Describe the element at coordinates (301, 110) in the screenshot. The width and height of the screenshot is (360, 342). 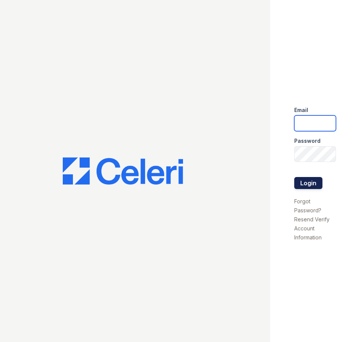
I see `label: Email` at that location.